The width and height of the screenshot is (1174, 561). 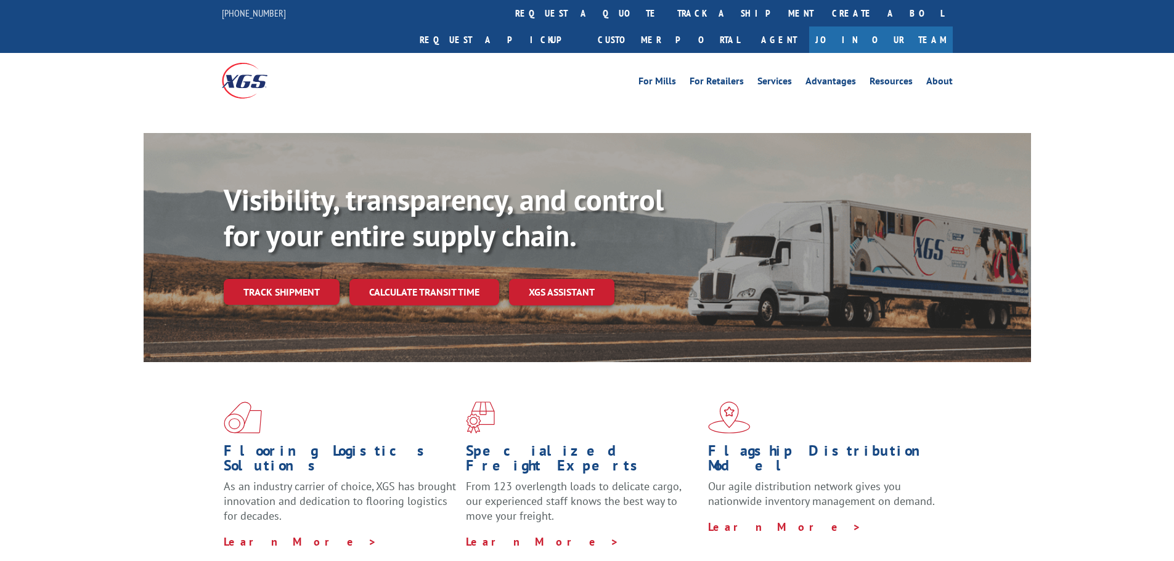 I want to click on span: Our agile distribution network gives you nationwide inventory management on demand., so click(x=821, y=494).